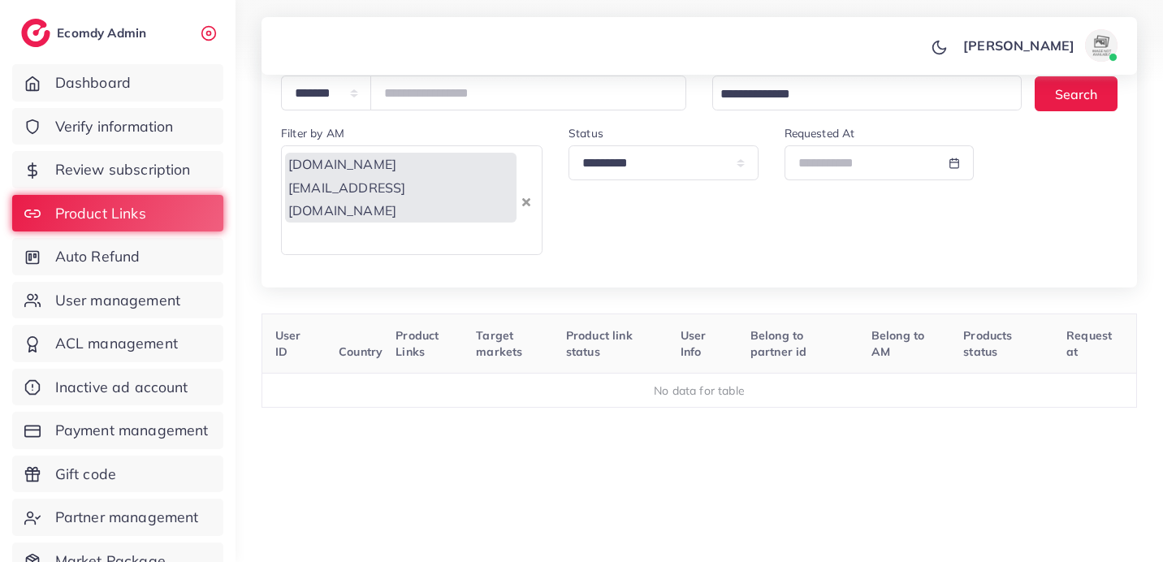  I want to click on label: Requested At, so click(820, 133).